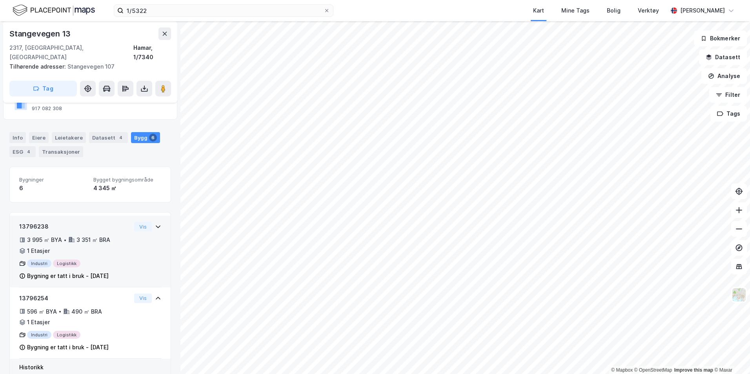  What do you see at coordinates (224, 11) in the screenshot?
I see `input: Søk på adresse, matrikkel, gårdeiere, leietakere eller personer` at bounding box center [224, 11].